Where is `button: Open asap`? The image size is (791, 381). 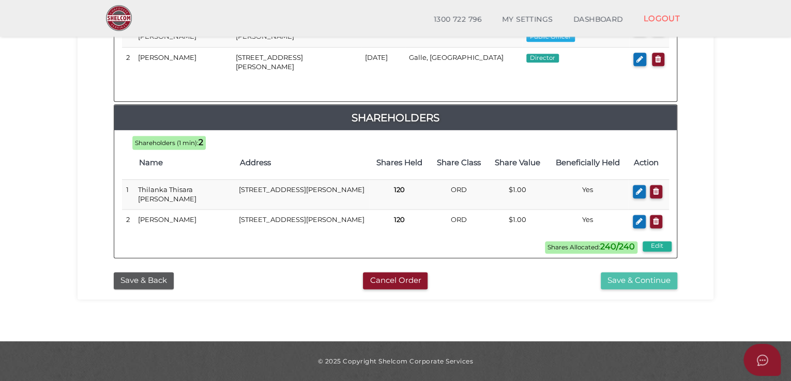
button: Open asap is located at coordinates (762, 360).